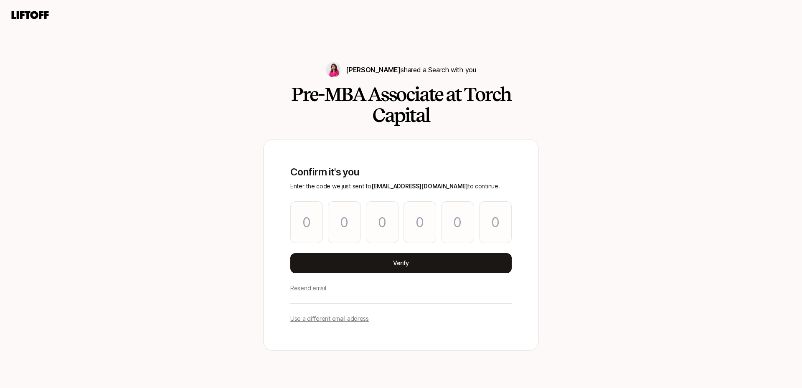 This screenshot has height=388, width=802. I want to click on input: Please enter OTP character 6, so click(496, 222).